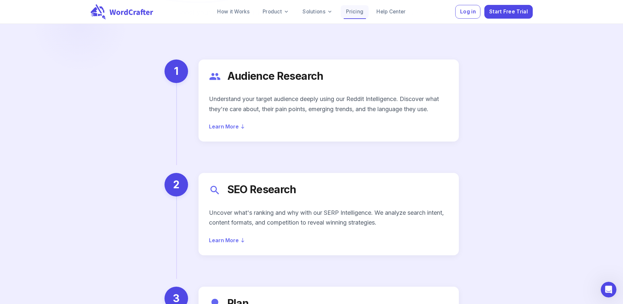 The height and width of the screenshot is (304, 623). Describe the element at coordinates (509, 12) in the screenshot. I see `span: Start Free Trial` at that location.